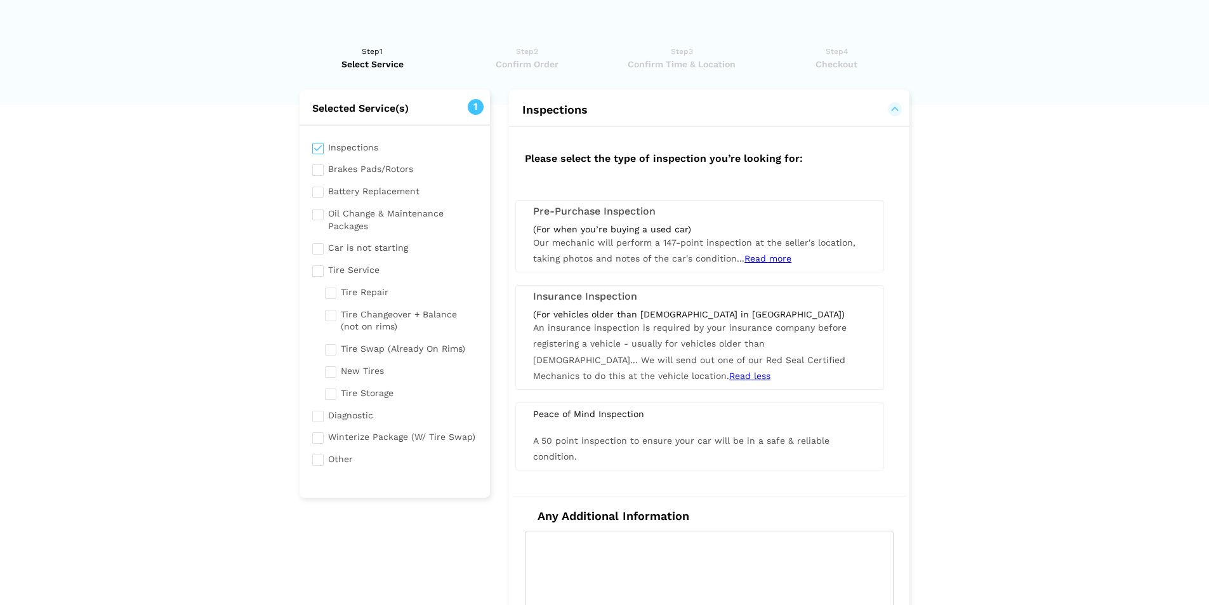  I want to click on span: 1, so click(476, 107).